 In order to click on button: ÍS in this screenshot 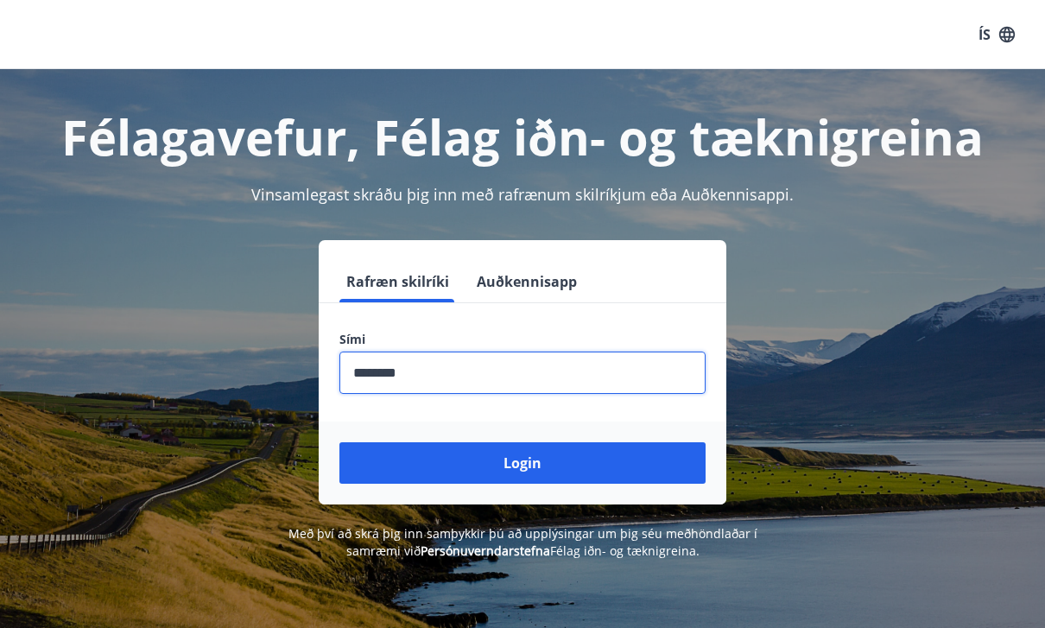, I will do `click(997, 35)`.